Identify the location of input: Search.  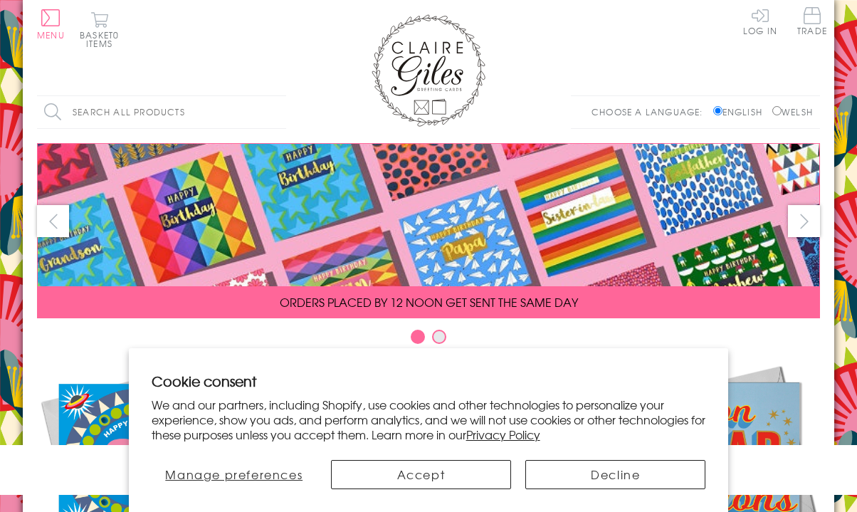
(279, 112).